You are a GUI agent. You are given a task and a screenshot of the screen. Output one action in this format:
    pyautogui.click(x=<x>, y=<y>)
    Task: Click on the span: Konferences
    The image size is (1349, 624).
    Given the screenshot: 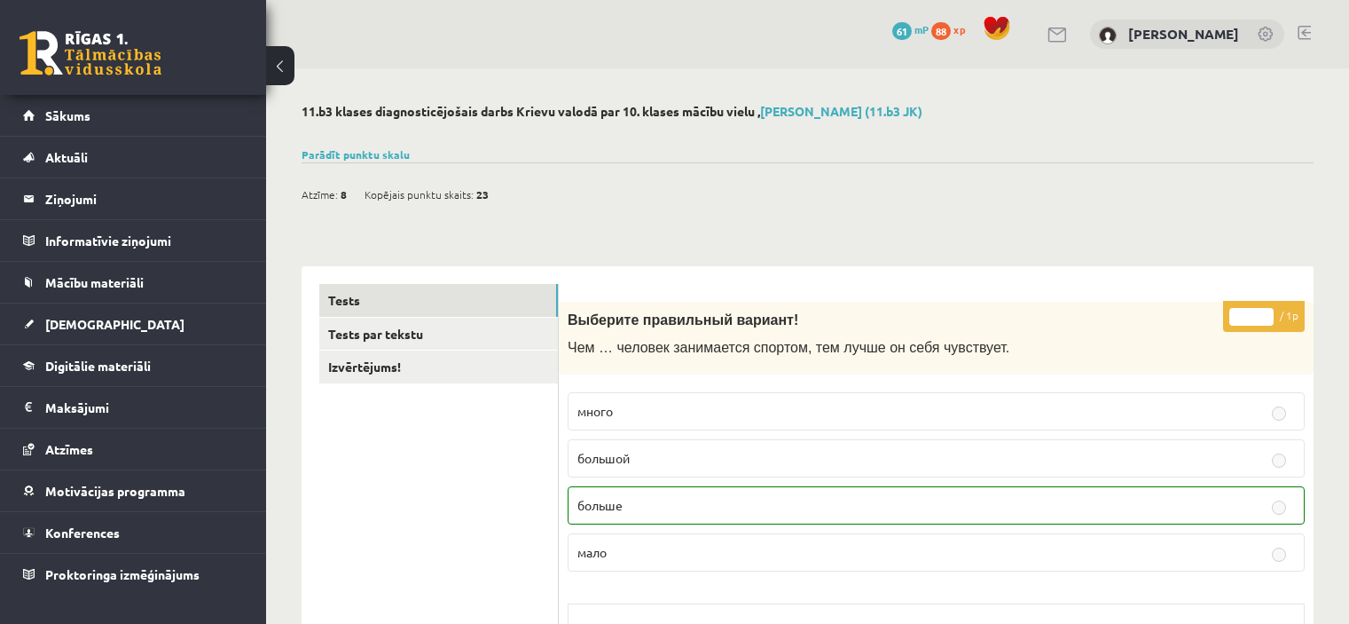 What is the action you would take?
    pyautogui.click(x=83, y=532)
    